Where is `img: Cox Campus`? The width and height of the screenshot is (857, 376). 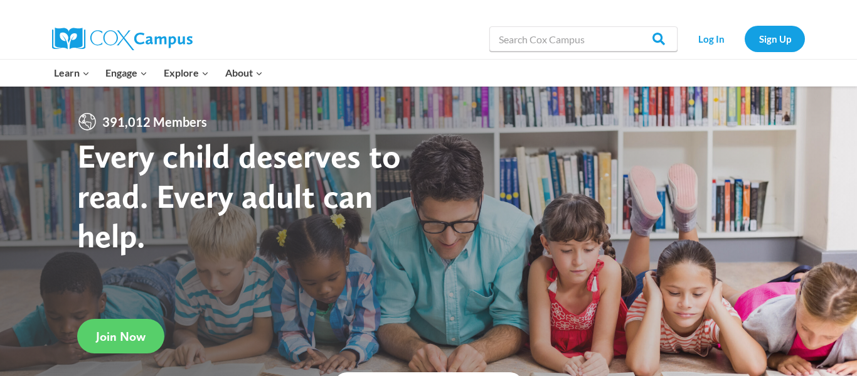
img: Cox Campus is located at coordinates (122, 39).